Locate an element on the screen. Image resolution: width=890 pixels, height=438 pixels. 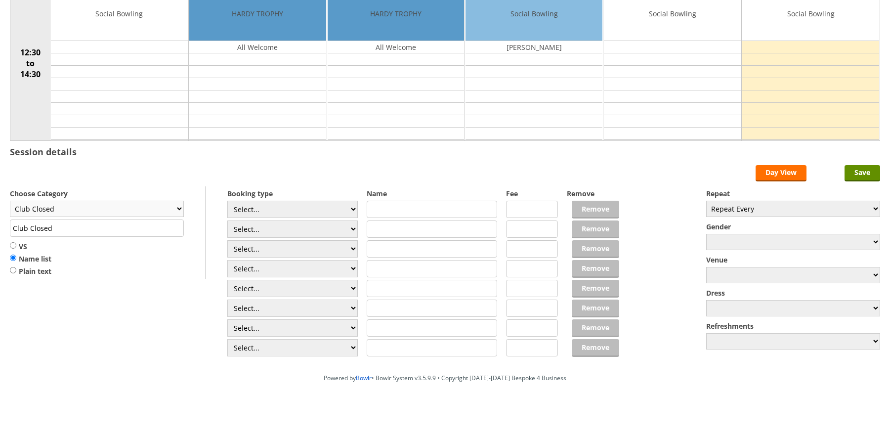
label: Plain text is located at coordinates (31, 271).